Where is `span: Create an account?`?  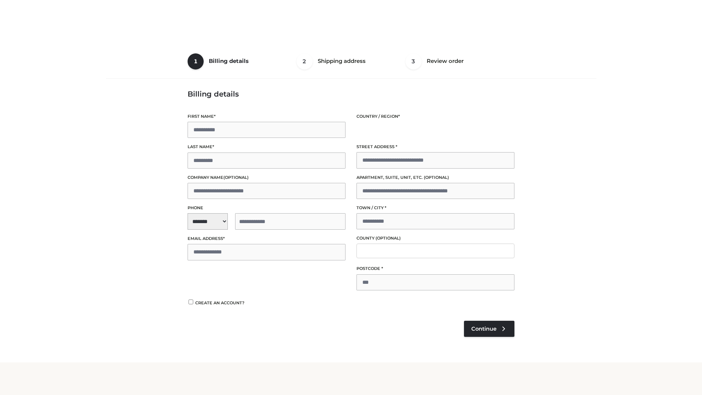
span: Create an account? is located at coordinates (220, 303).